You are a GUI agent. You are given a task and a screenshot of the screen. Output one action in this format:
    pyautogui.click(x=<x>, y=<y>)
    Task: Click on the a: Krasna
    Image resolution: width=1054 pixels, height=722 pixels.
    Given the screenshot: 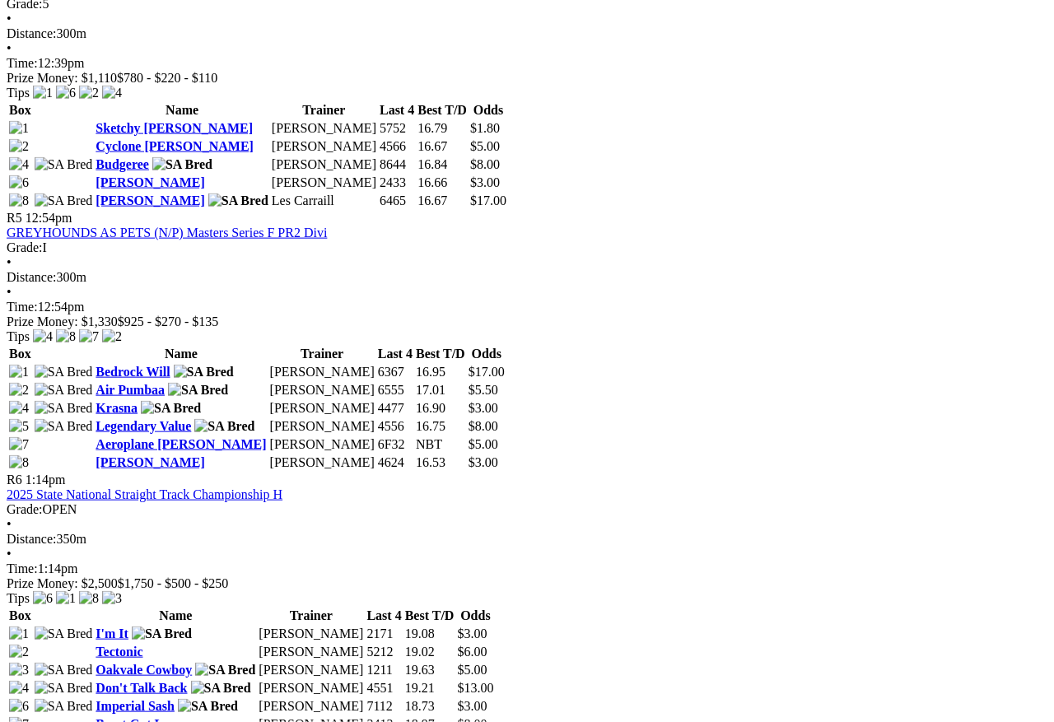 What is the action you would take?
    pyautogui.click(x=116, y=408)
    